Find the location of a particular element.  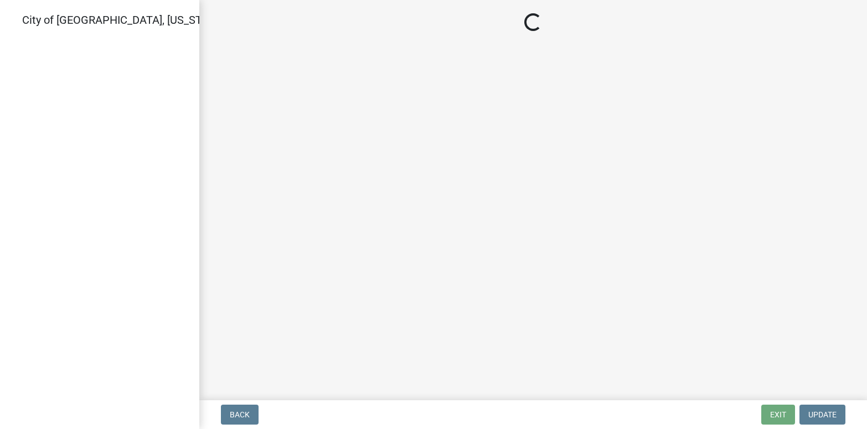

span: Update is located at coordinates (822, 415).